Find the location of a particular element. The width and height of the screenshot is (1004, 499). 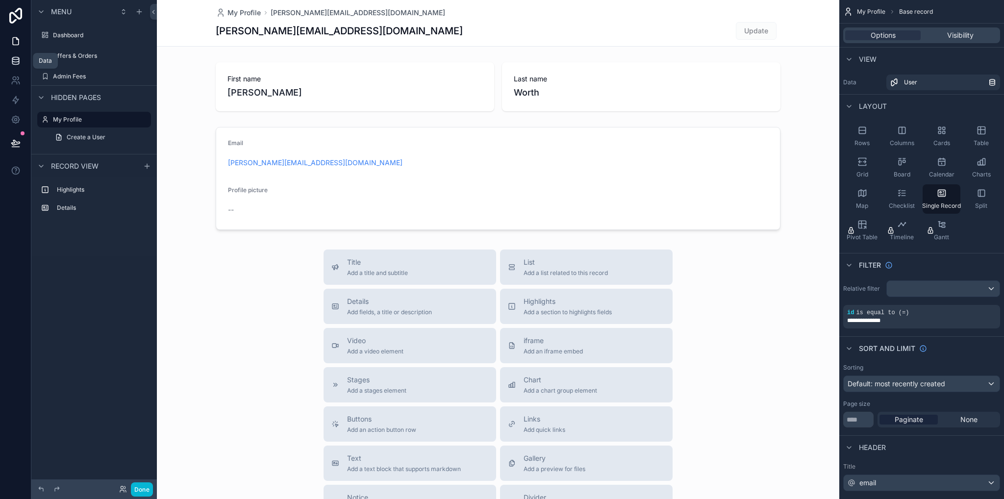

span: Board is located at coordinates (902, 175).